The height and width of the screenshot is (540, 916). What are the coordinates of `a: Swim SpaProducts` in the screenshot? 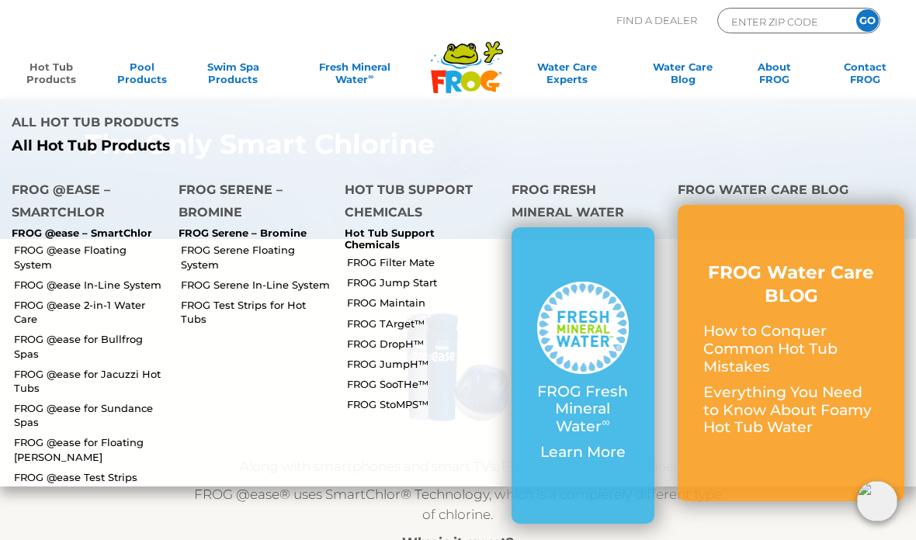 It's located at (233, 76).